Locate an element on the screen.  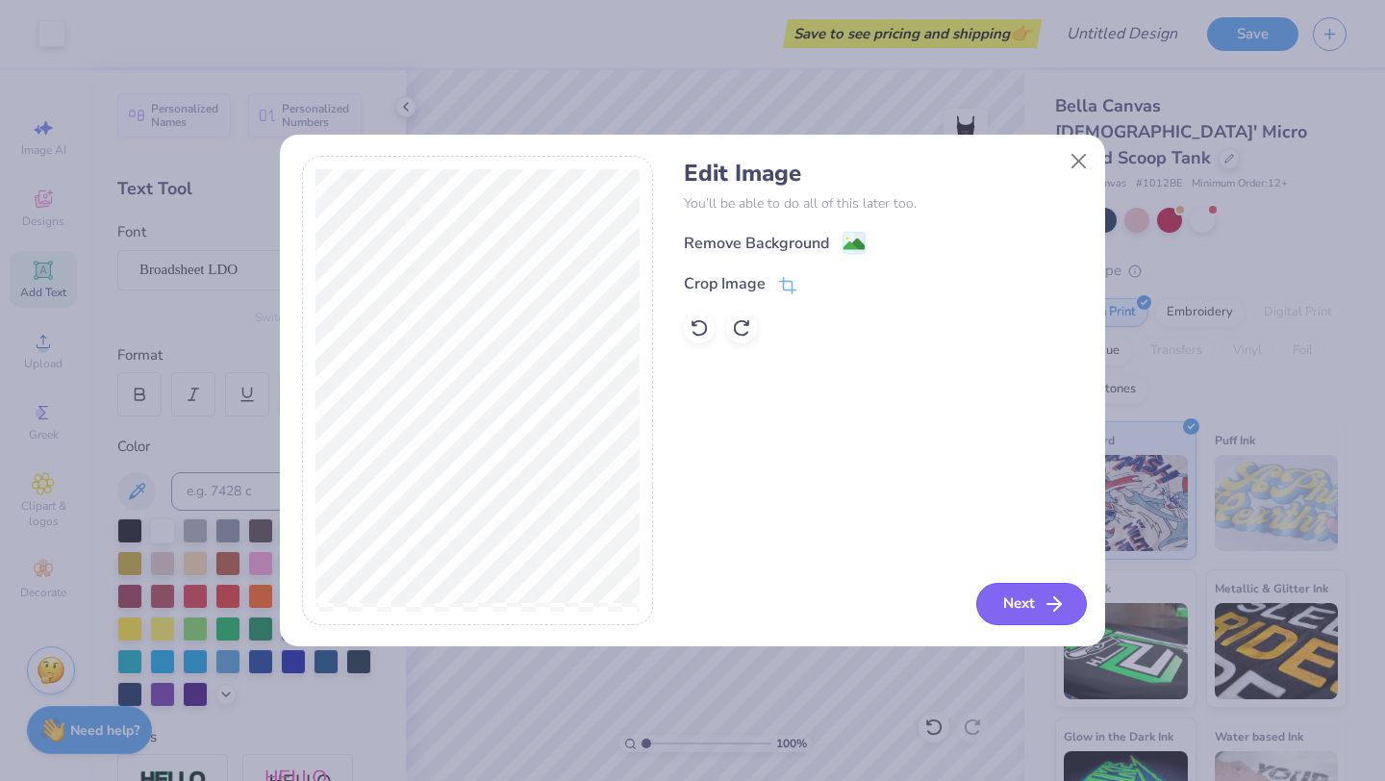
div: Remove Background is located at coordinates (756, 243).